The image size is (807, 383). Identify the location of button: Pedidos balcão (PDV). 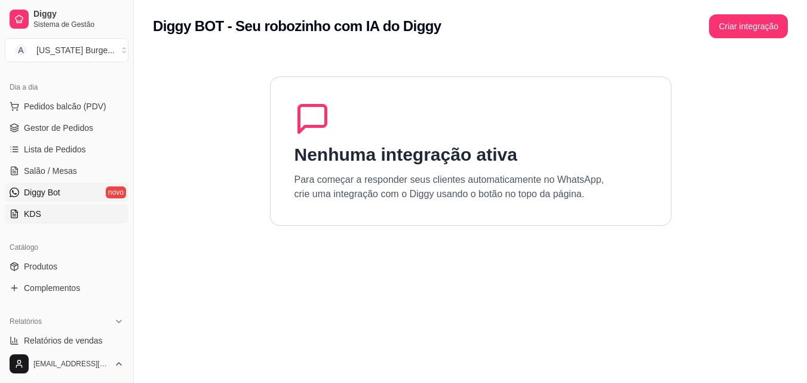
(66, 106).